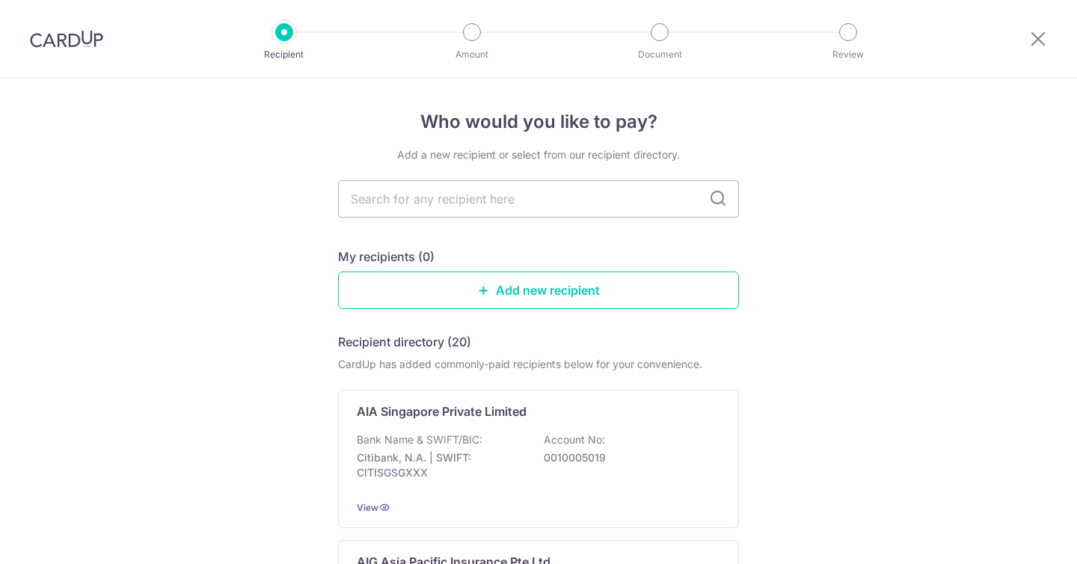 This screenshot has height=564, width=1077. What do you see at coordinates (367, 507) in the screenshot?
I see `a: View` at bounding box center [367, 507].